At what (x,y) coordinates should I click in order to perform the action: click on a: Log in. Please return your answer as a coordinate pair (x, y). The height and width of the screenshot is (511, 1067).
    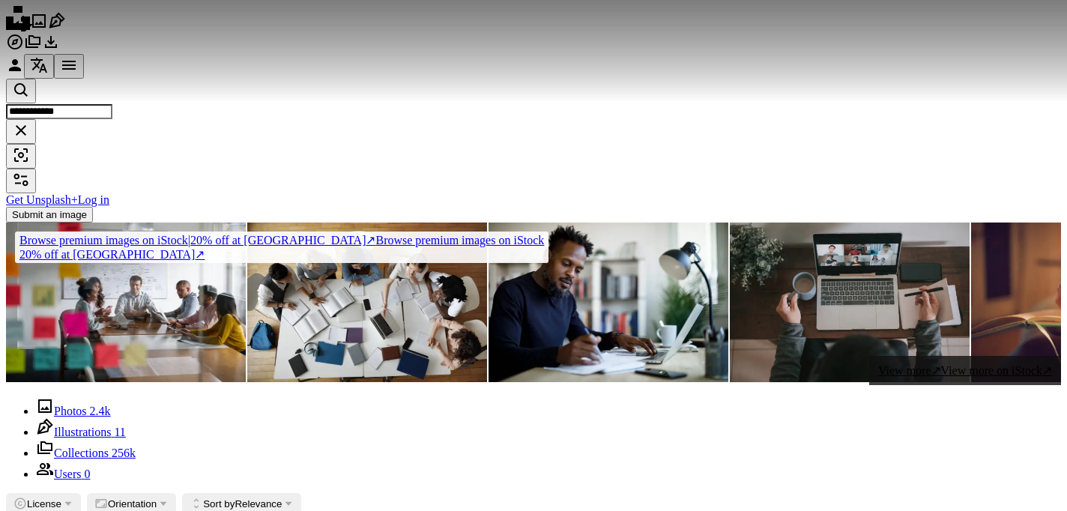
    Looking at the image, I should click on (94, 199).